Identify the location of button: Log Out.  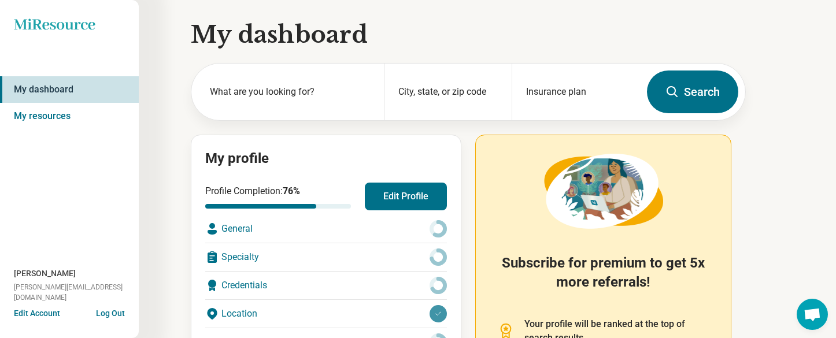
(110, 312).